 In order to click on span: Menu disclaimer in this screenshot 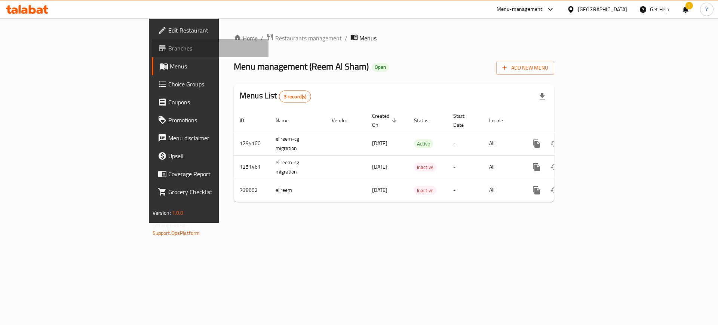, I will do `click(215, 138)`.